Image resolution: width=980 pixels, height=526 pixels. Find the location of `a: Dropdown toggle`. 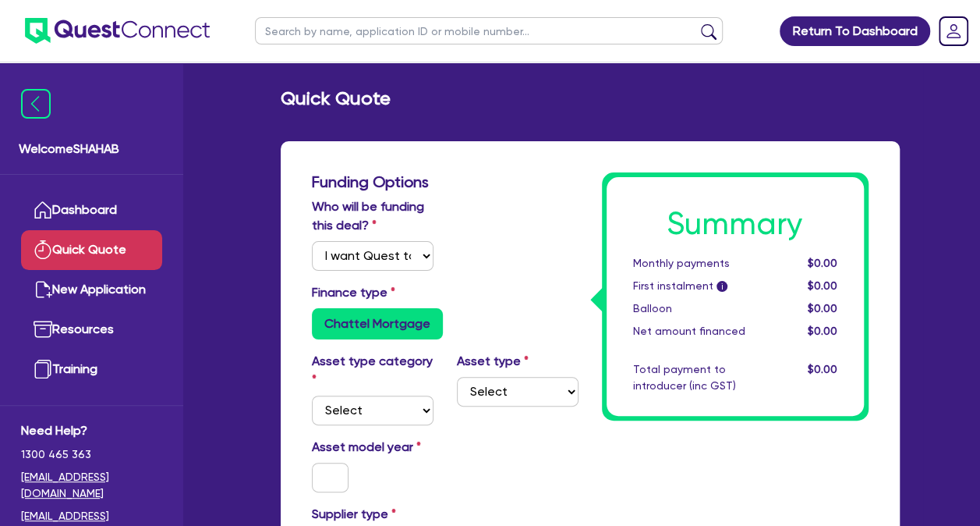

a: Dropdown toggle is located at coordinates (954, 31).